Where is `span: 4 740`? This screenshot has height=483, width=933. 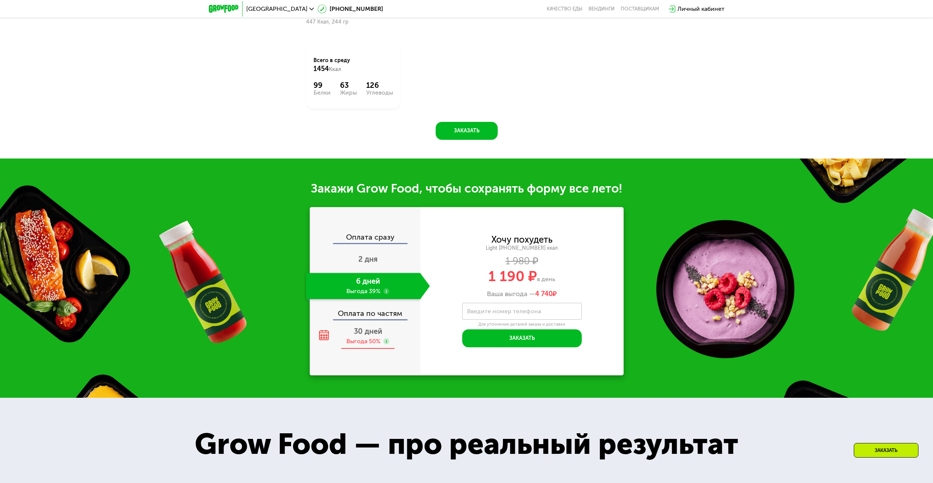 span: 4 740 is located at coordinates (544, 294).